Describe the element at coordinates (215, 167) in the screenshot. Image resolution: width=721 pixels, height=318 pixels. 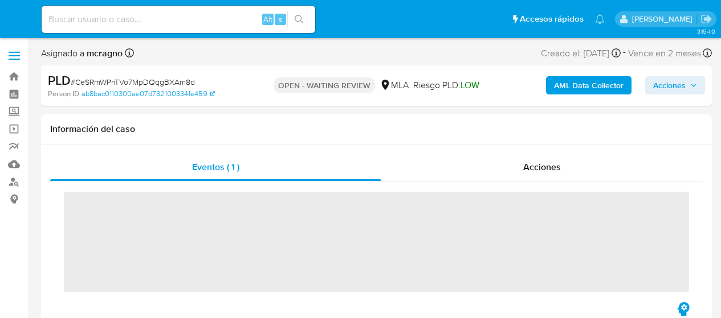
I see `span: Eventos ( 1 )` at that location.